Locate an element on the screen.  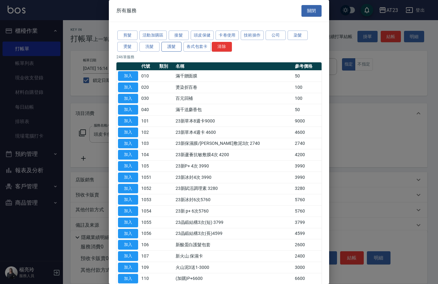
th: 名稱 is located at coordinates (234, 66).